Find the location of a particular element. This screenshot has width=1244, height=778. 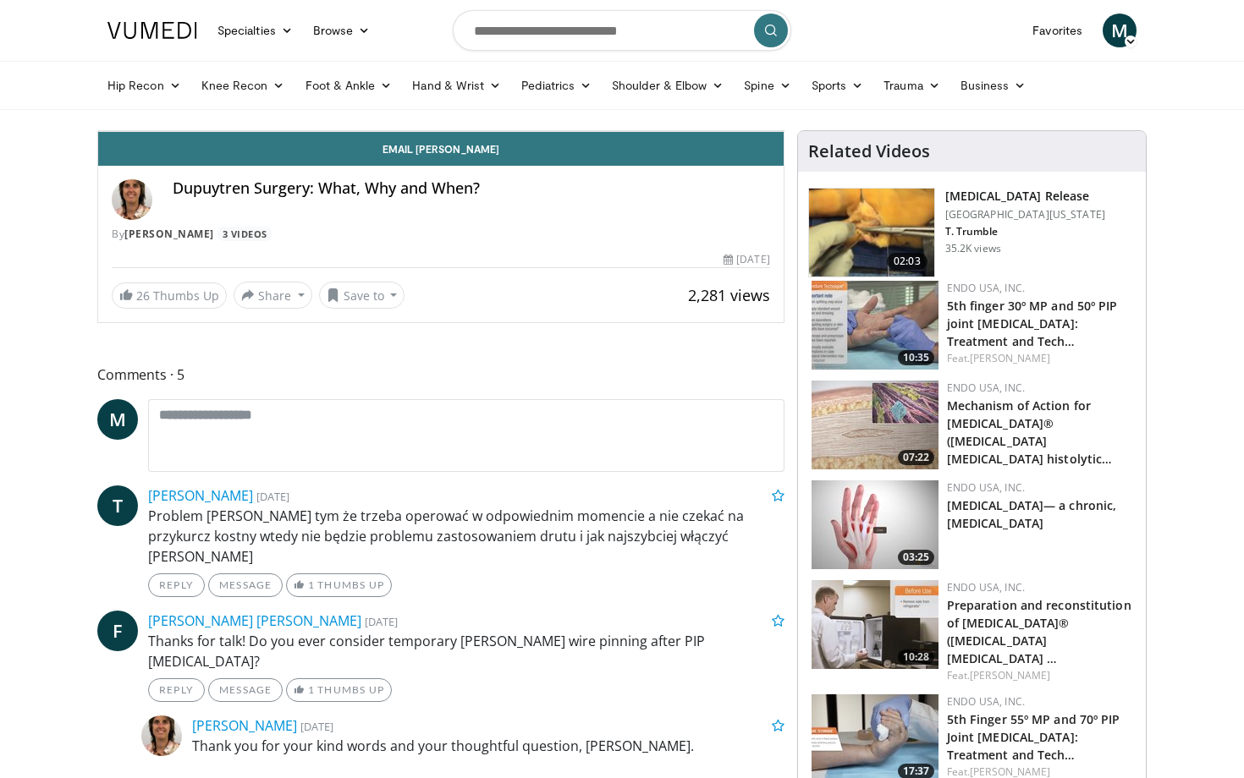

span: Comments 5 is located at coordinates (441, 375).